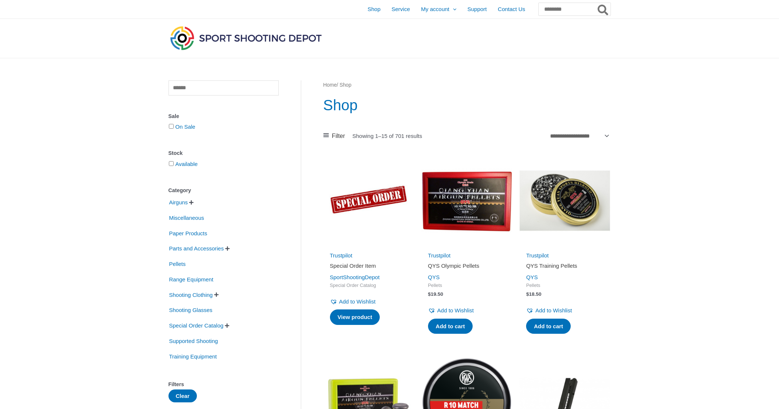 The width and height of the screenshot is (779, 409). Describe the element at coordinates (467, 105) in the screenshot. I see `h1: Shop` at that location.